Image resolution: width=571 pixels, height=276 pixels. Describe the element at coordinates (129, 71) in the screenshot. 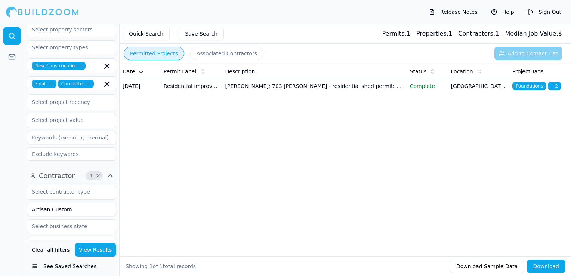

I see `span: Date` at that location.